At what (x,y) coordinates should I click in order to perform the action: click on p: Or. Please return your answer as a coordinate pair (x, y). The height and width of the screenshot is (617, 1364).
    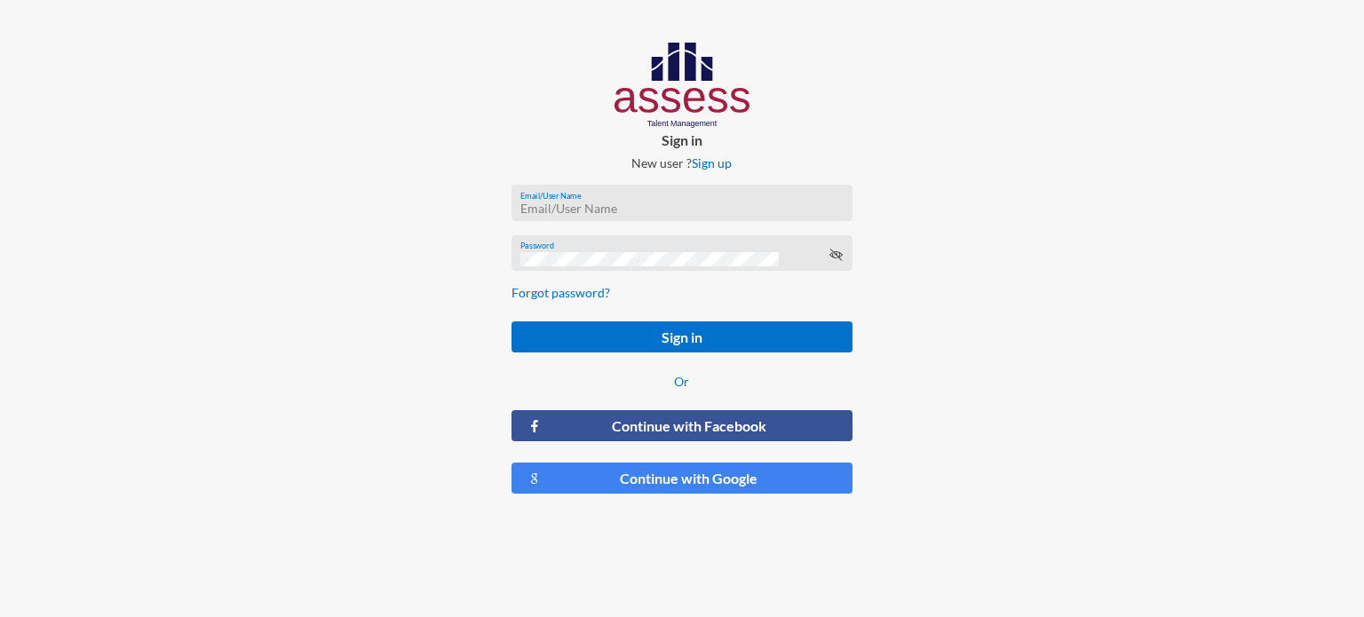
    Looking at the image, I should click on (682, 381).